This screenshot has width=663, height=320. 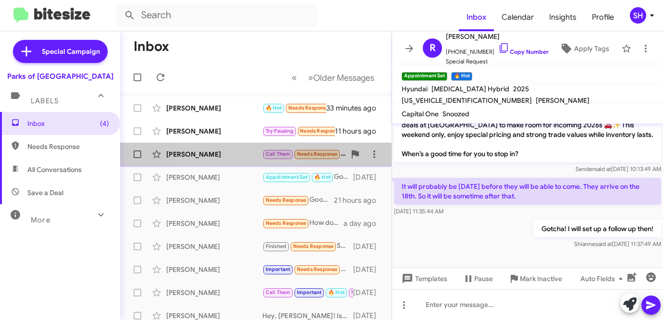 I want to click on span: Insights, so click(x=563, y=17).